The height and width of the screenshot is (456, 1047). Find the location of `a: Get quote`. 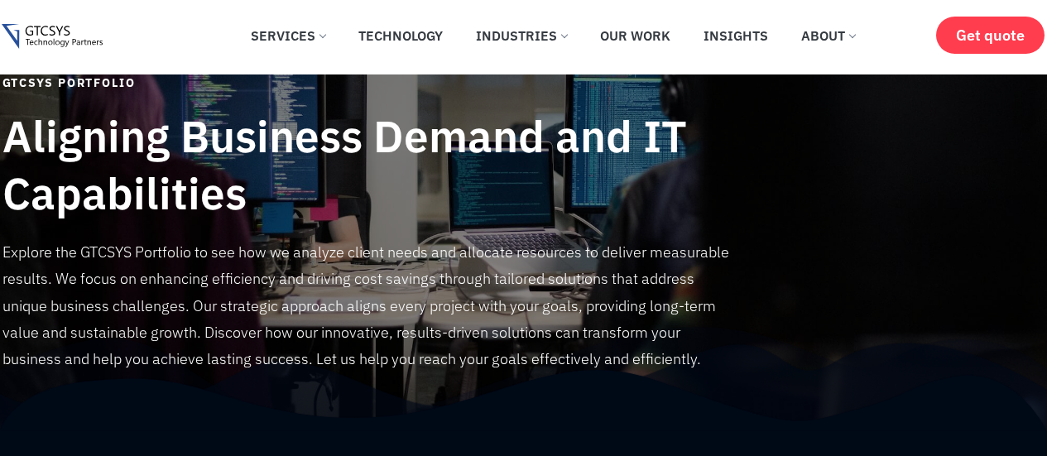

a: Get quote is located at coordinates (990, 35).